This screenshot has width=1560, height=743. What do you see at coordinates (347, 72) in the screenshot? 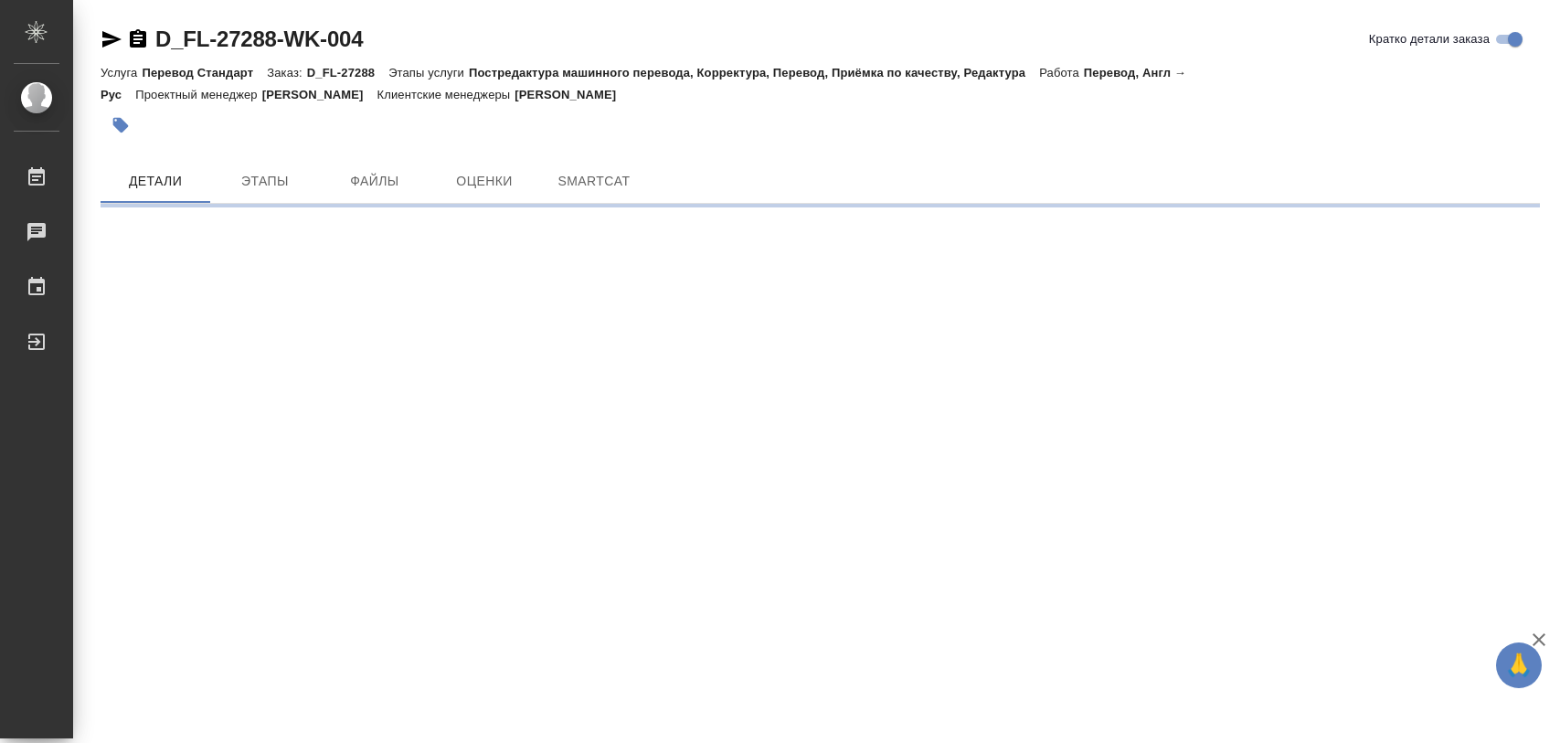
I see `p: D_FL-27288` at bounding box center [347, 72].